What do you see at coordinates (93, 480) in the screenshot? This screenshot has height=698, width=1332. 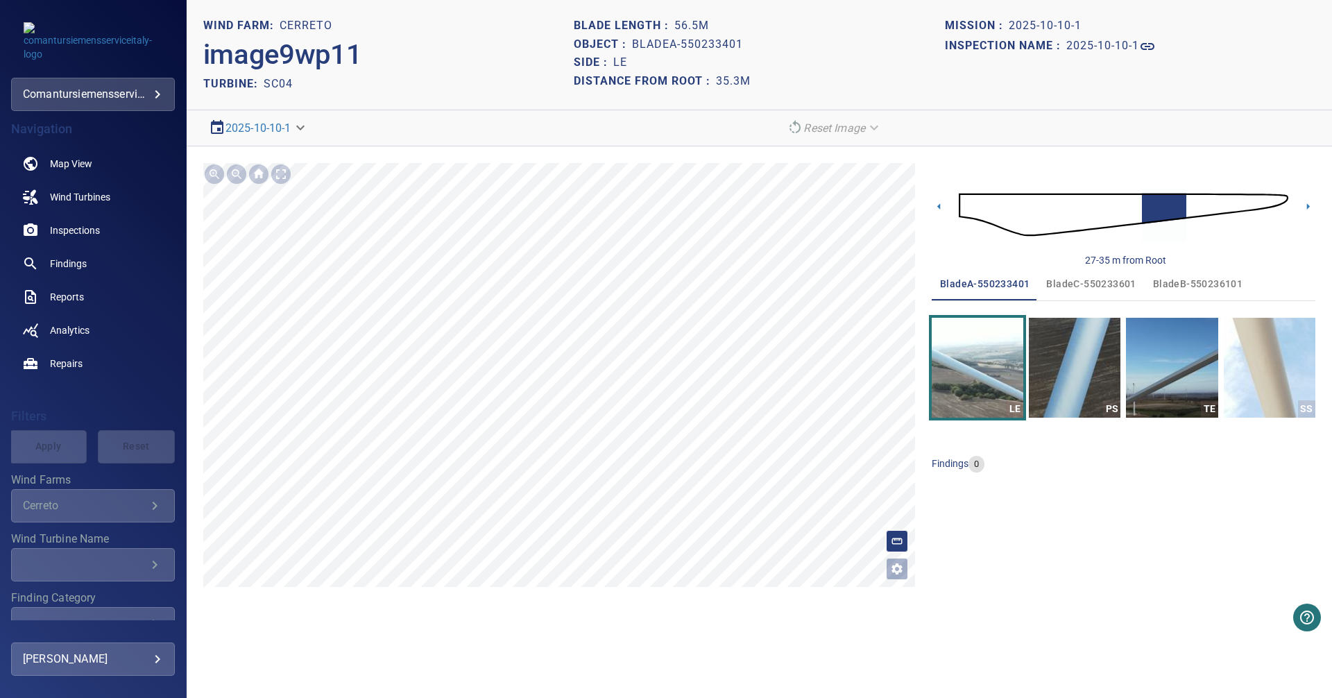 I see `label: Wind Farms` at bounding box center [93, 480].